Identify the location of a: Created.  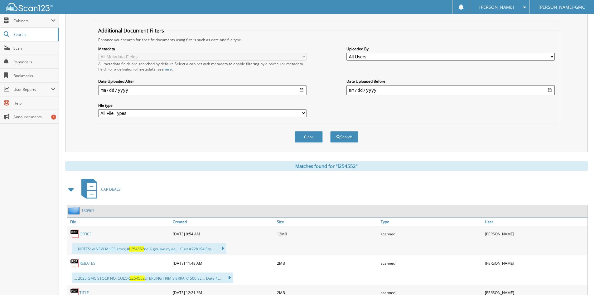
(223, 221).